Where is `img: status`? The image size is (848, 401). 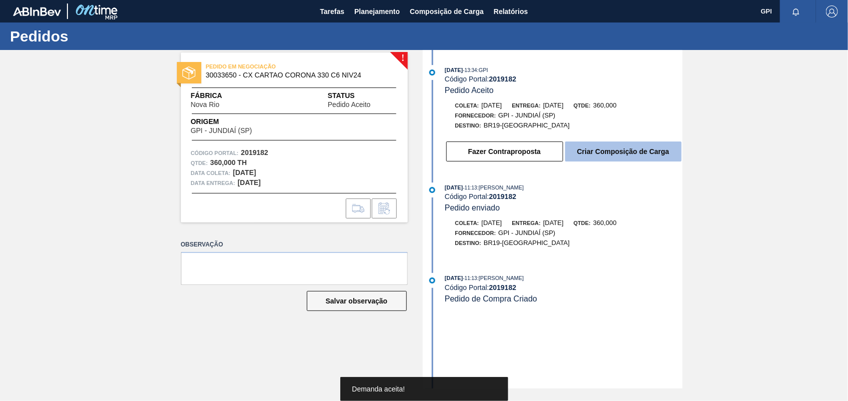
img: status is located at coordinates (189, 73).